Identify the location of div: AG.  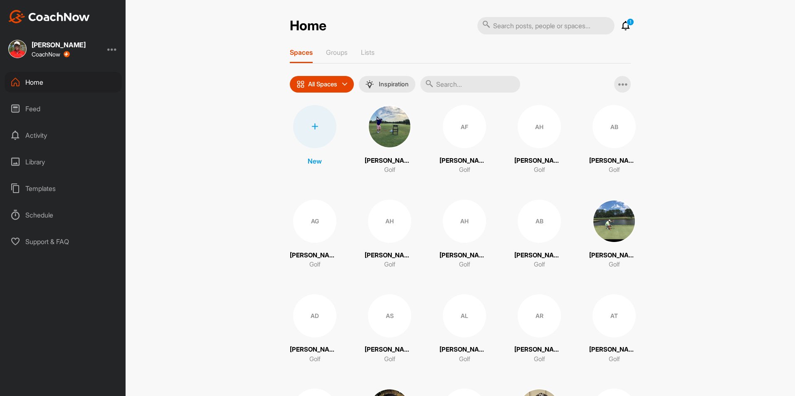
(315, 222).